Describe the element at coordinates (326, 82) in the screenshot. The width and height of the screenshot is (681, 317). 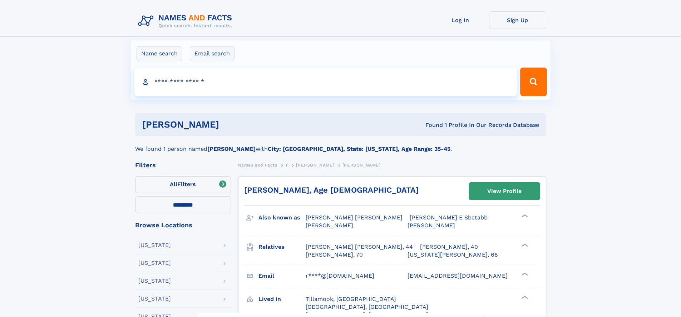
I see `input: search input` at that location.